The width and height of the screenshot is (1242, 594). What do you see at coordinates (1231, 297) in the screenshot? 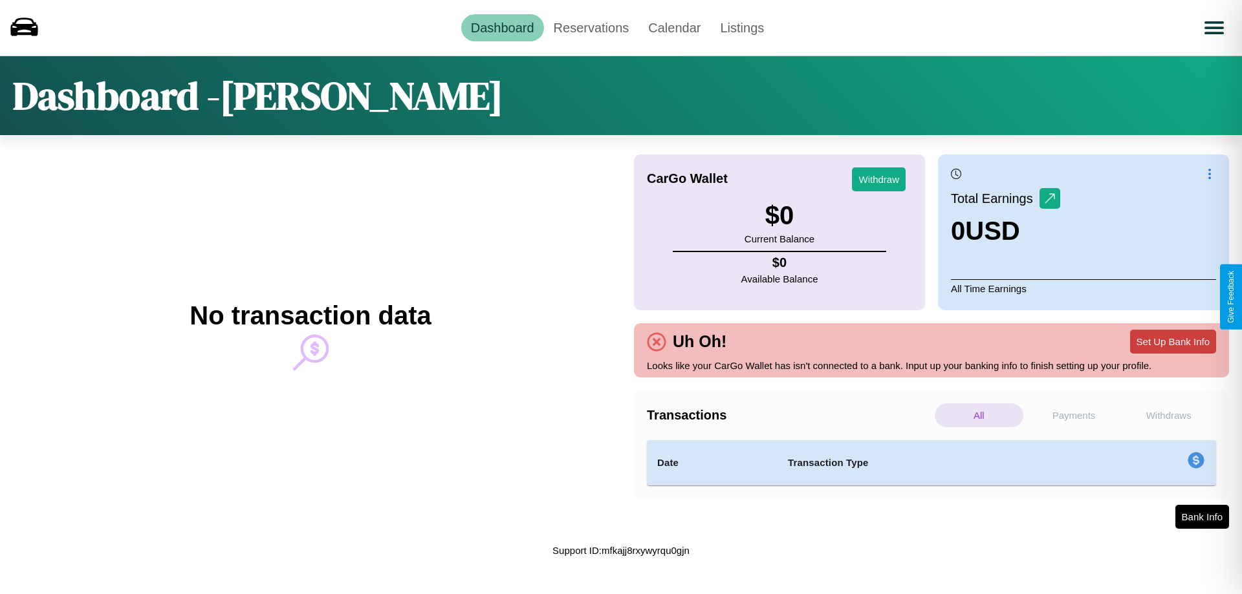
I see `div: Give Feedback` at bounding box center [1231, 297].